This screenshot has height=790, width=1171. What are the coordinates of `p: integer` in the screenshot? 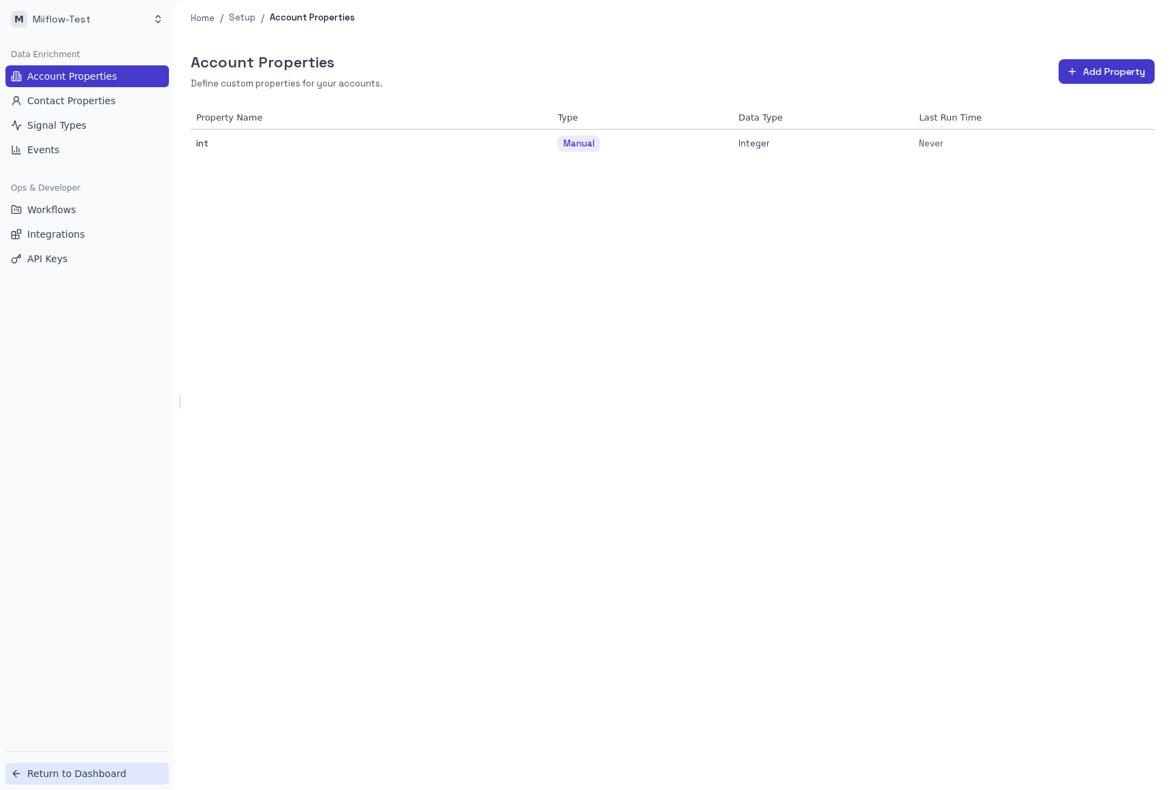 It's located at (754, 144).